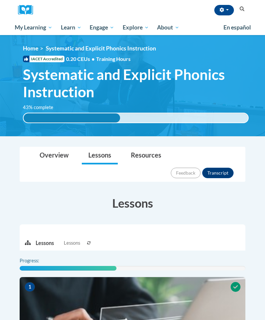 This screenshot has height=320, width=265. What do you see at coordinates (81, 59) in the screenshot?
I see `span: 0.20 CEUs` at bounding box center [81, 59].